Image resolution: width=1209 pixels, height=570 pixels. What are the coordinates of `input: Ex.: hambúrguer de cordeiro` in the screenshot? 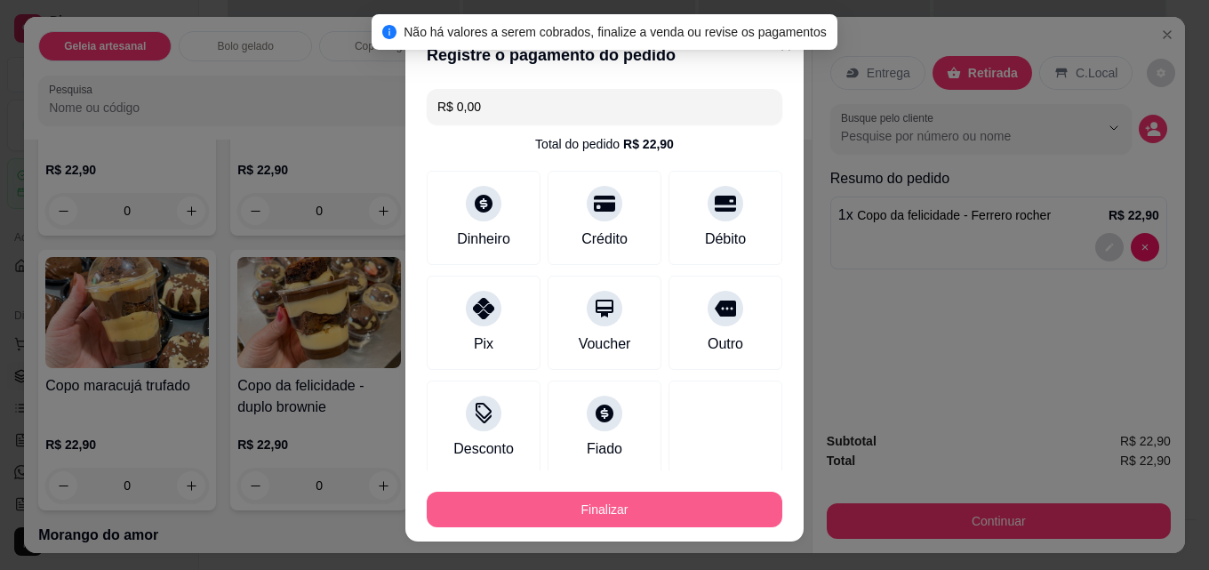 It's located at (605, 107).